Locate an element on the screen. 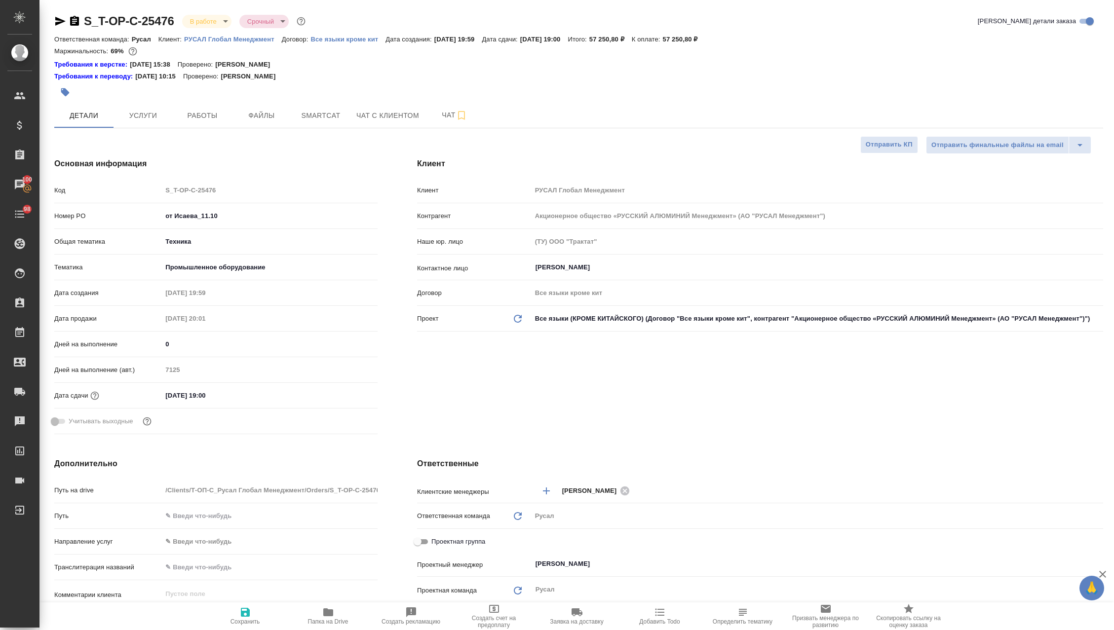 The width and height of the screenshot is (1114, 630). span: Файлы is located at coordinates (262, 115).